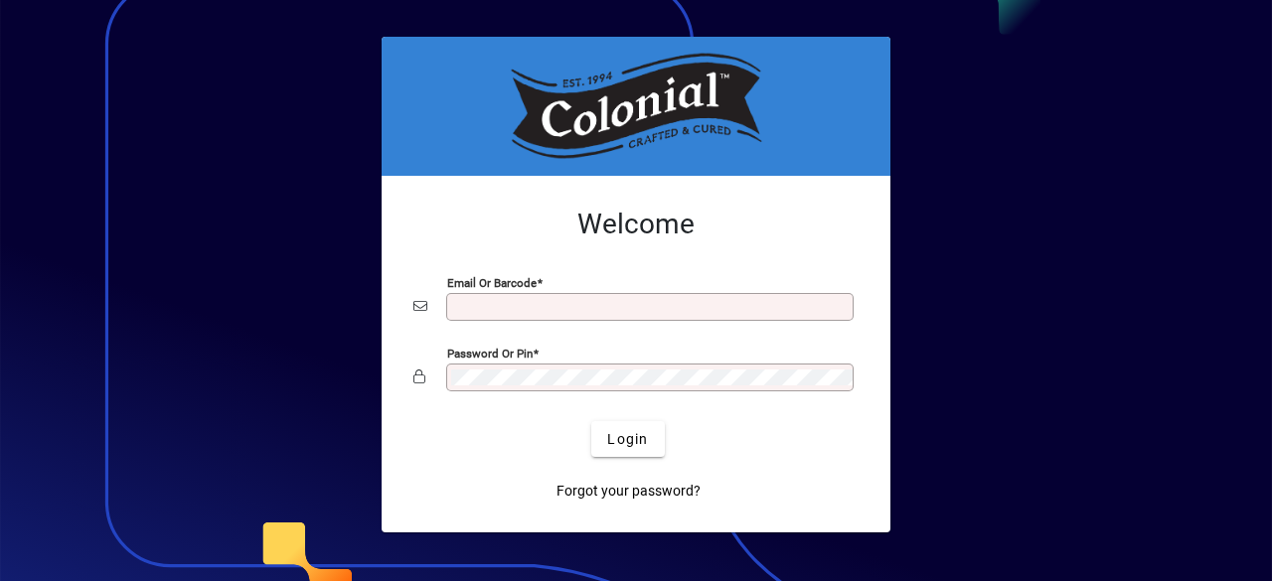 Image resolution: width=1272 pixels, height=581 pixels. What do you see at coordinates (628, 491) in the screenshot?
I see `span: Forgot your password?` at bounding box center [628, 491].